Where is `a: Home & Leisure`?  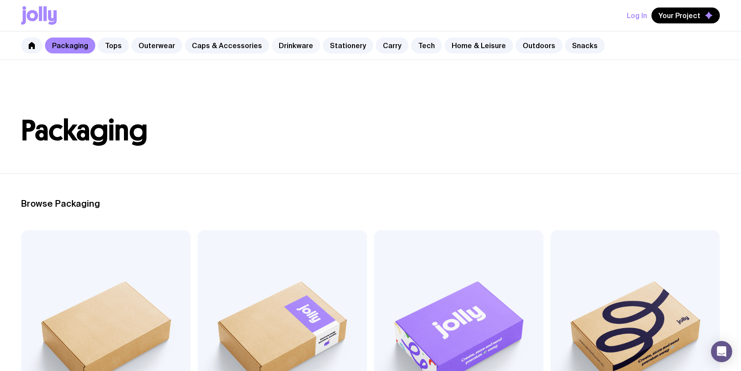
a: Home & Leisure is located at coordinates (479, 45).